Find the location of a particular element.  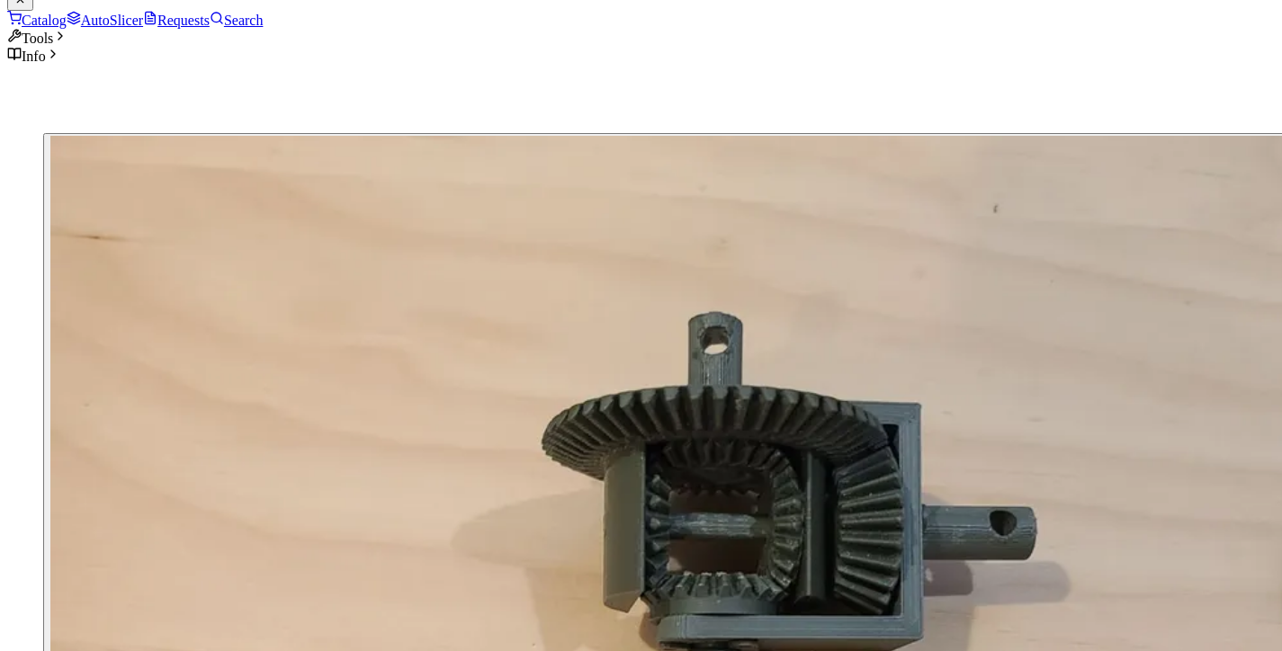

a: Catalog is located at coordinates (37, 20).